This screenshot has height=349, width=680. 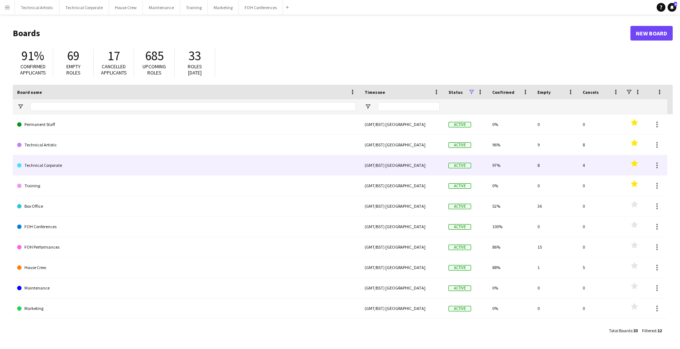 What do you see at coordinates (186, 124) in the screenshot?
I see `a: Permanent Staff` at bounding box center [186, 124].